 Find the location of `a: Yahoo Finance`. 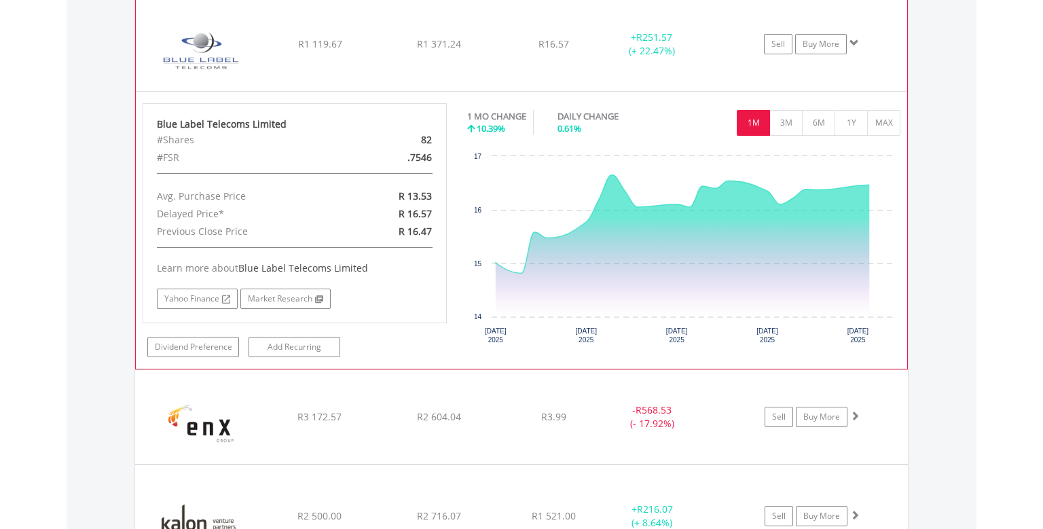

a: Yahoo Finance is located at coordinates (197, 299).